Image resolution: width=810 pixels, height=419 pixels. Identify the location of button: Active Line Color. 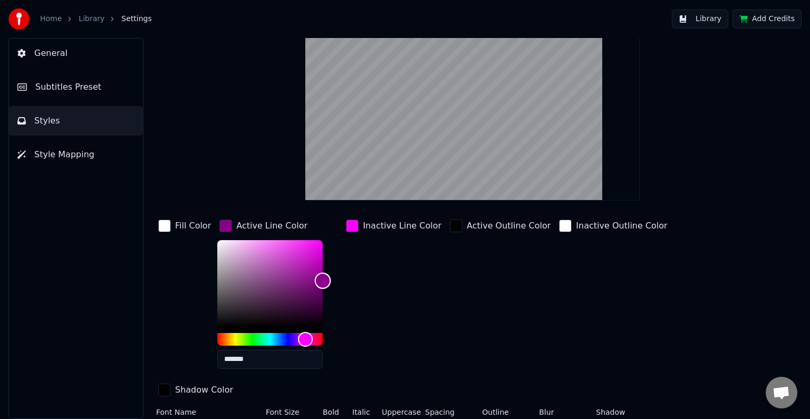
(263, 226).